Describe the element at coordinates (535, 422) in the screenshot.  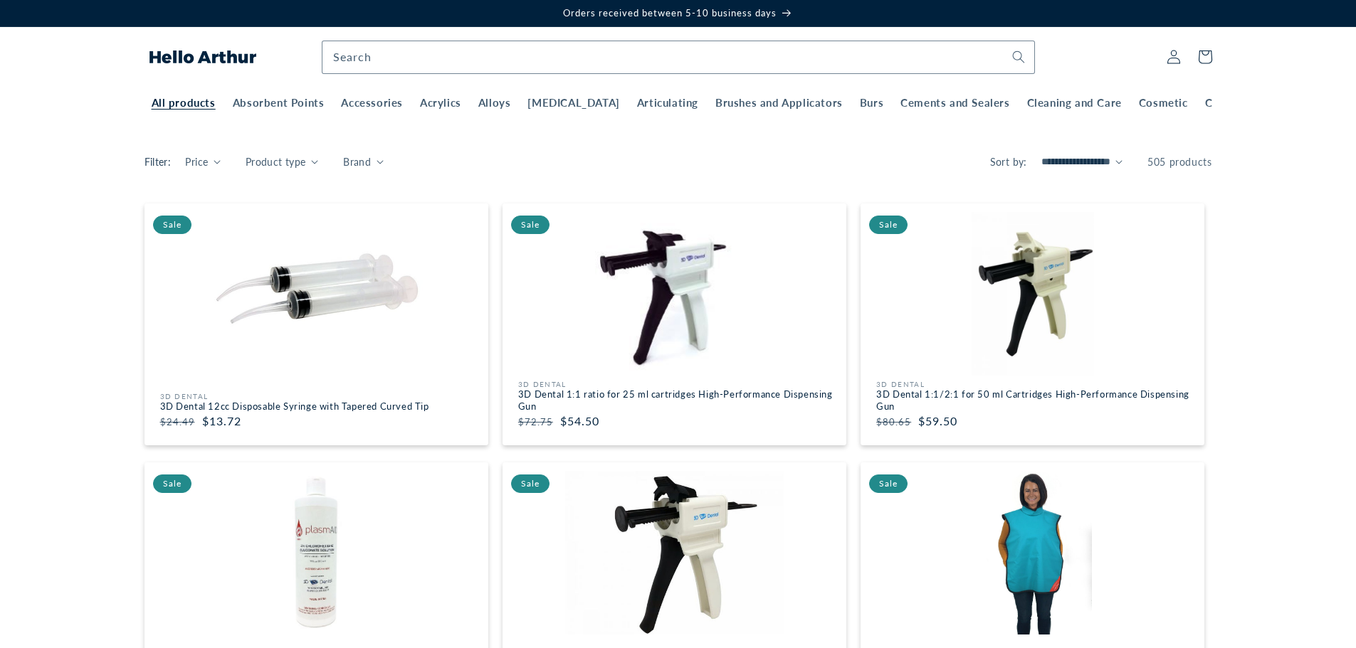
I see `s: $72.75` at that location.